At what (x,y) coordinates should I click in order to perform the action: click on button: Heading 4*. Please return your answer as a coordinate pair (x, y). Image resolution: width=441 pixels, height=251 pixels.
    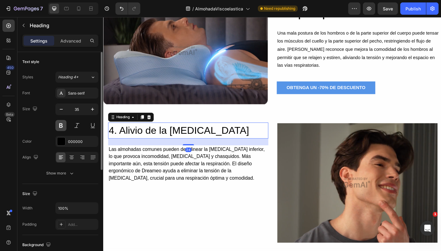
    Looking at the image, I should click on (77, 77).